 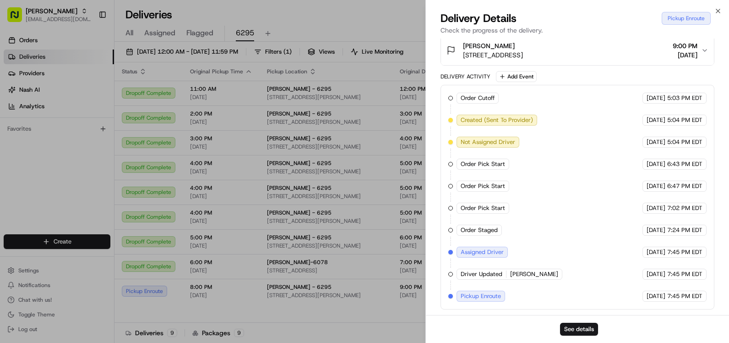 What do you see at coordinates (685, 208) in the screenshot?
I see `span: 7:02 PM EDT` at bounding box center [685, 208].